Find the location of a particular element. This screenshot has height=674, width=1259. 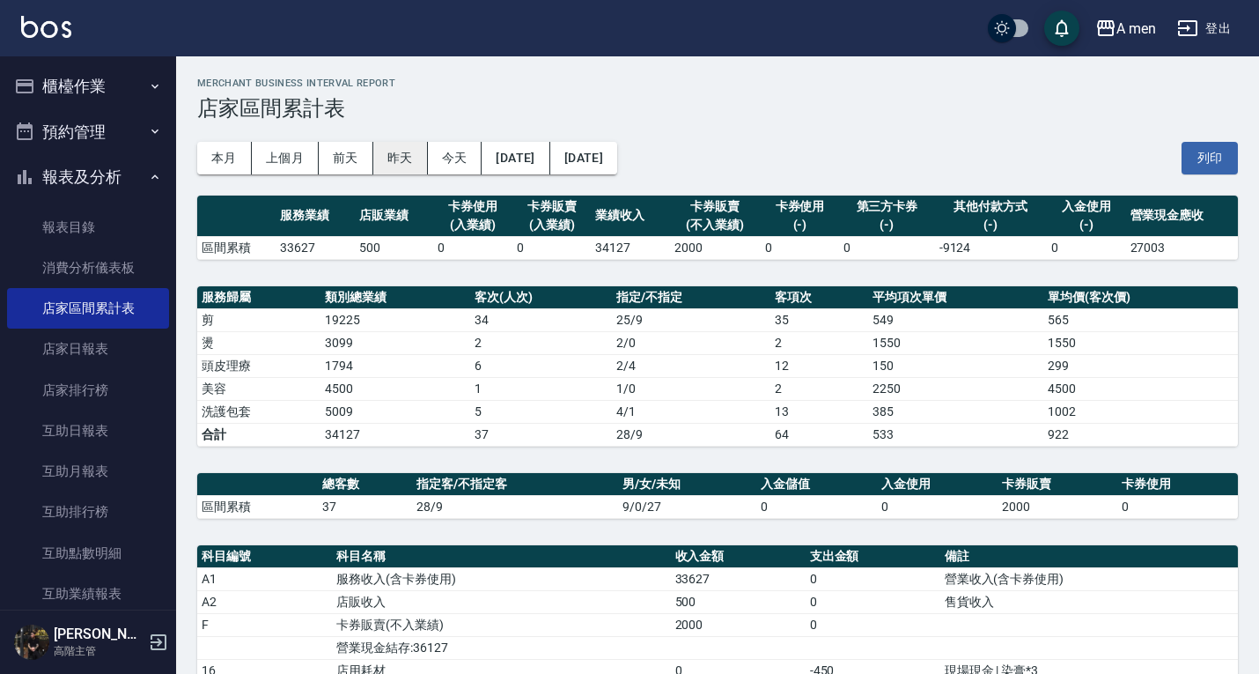

td: 剪 is located at coordinates (259, 320).